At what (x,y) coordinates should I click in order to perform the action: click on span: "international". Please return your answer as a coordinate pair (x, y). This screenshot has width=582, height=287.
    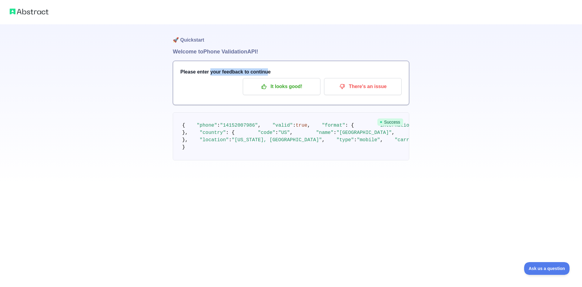
    Looking at the image, I should click on (399, 125).